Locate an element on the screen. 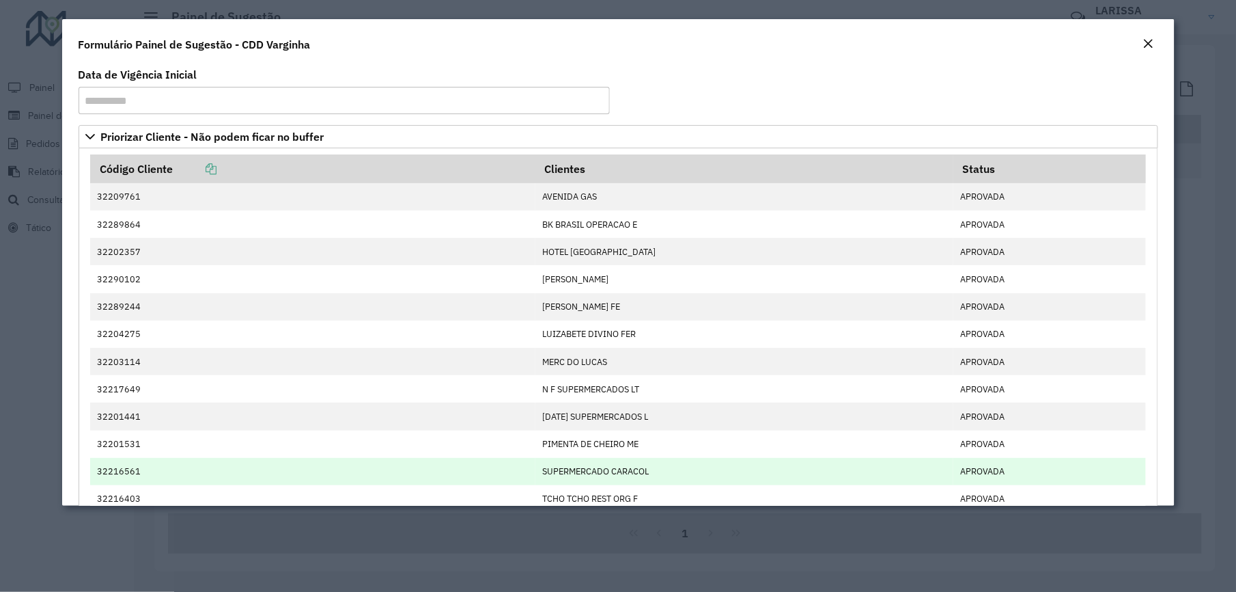 This screenshot has width=1236, height=592. th: Código Cliente is located at coordinates (313, 169).